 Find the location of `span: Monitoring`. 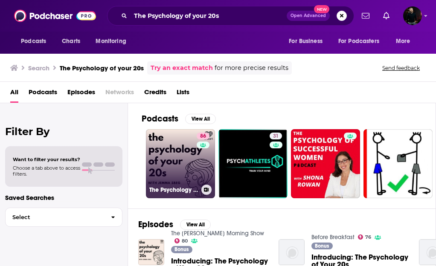

span: Monitoring is located at coordinates (111, 41).